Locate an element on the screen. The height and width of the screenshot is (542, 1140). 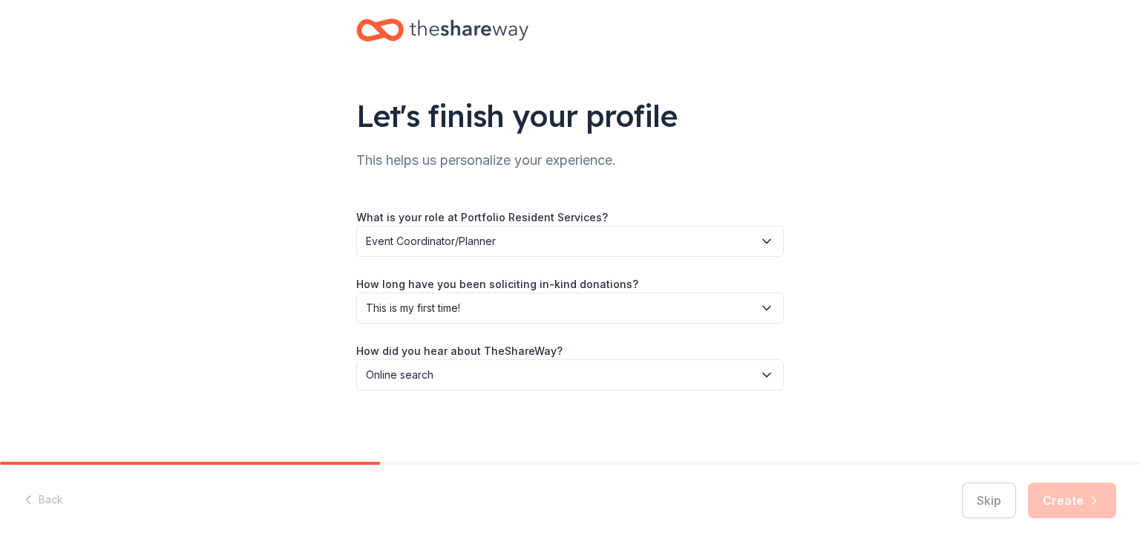
label: How did you hear about TheShareWay? is located at coordinates (459, 351).